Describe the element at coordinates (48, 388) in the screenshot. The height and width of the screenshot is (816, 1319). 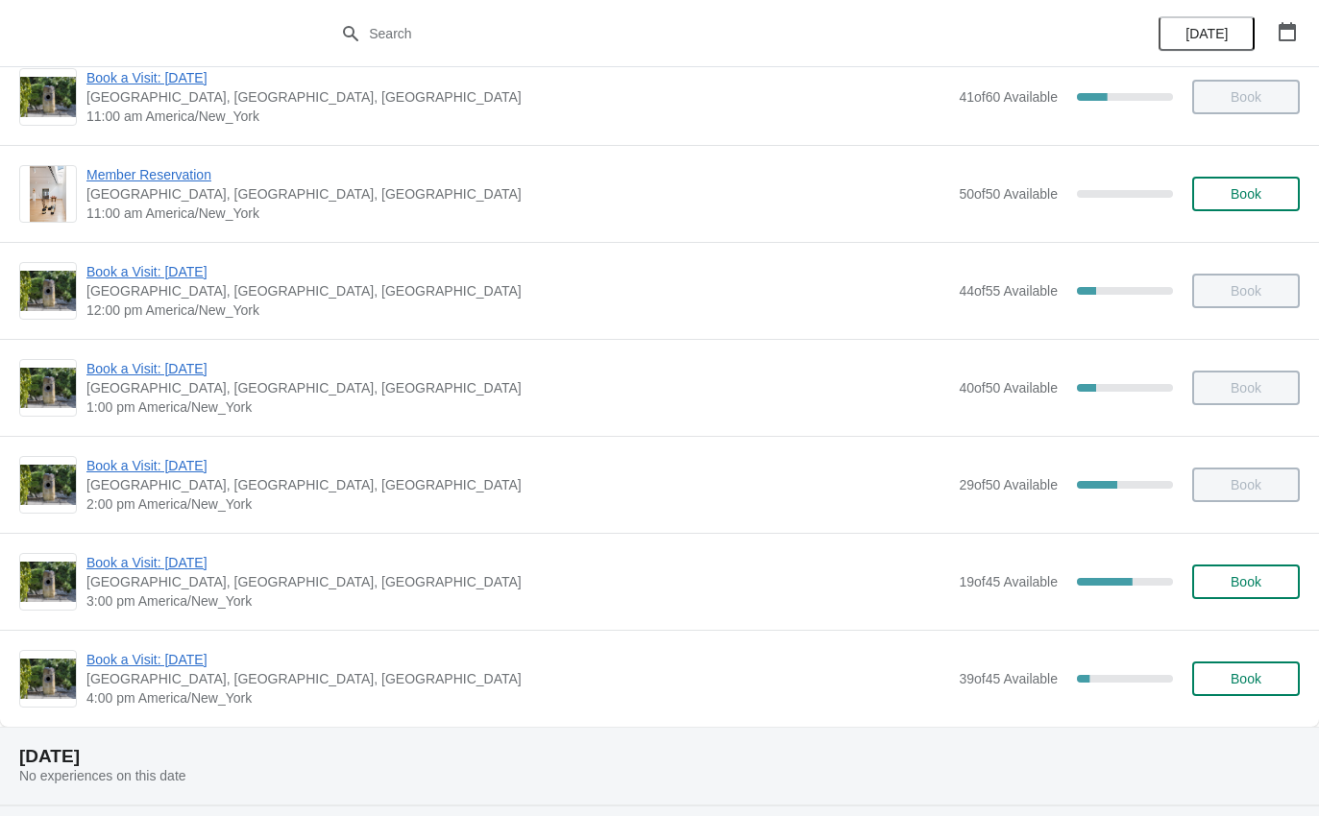
I see `img: Book a Visit: August 2025 | The Noguchi Museum, 33rd Road, Queens, NY, USA | 1:00 pm America/New_...` at that location.